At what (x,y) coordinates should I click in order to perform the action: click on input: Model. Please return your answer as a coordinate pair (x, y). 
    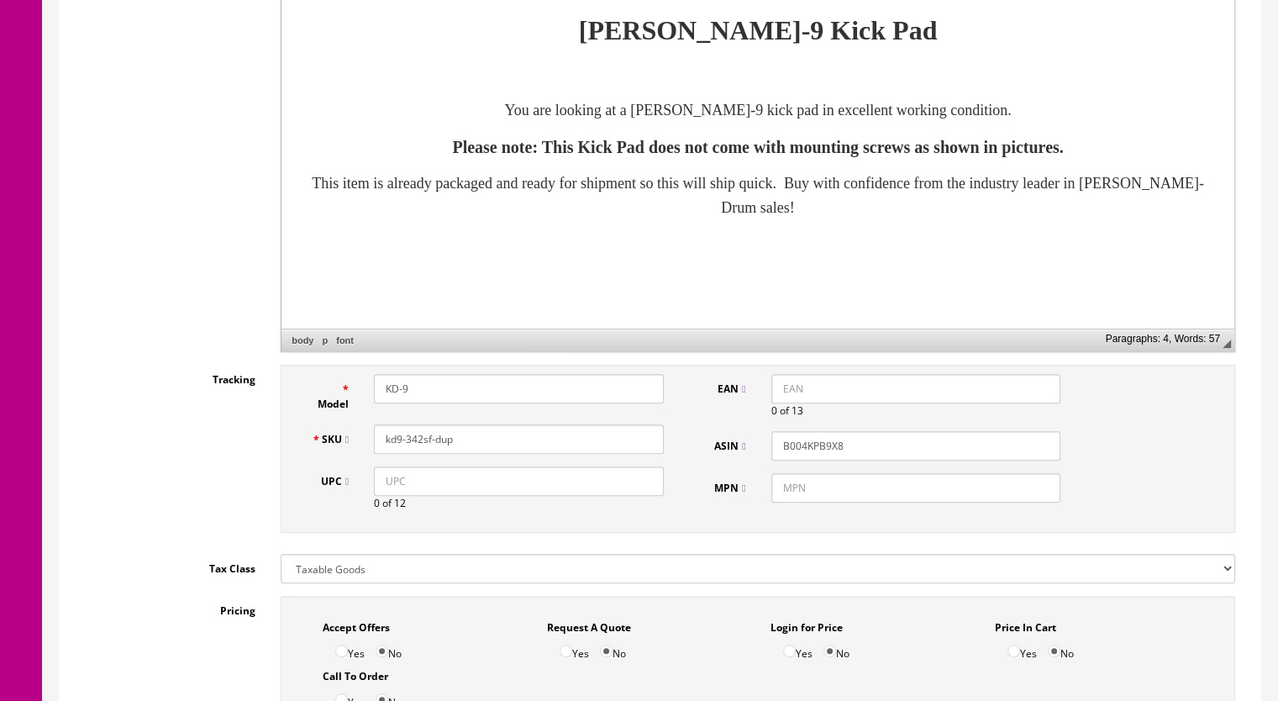
    Looking at the image, I should click on (518, 388).